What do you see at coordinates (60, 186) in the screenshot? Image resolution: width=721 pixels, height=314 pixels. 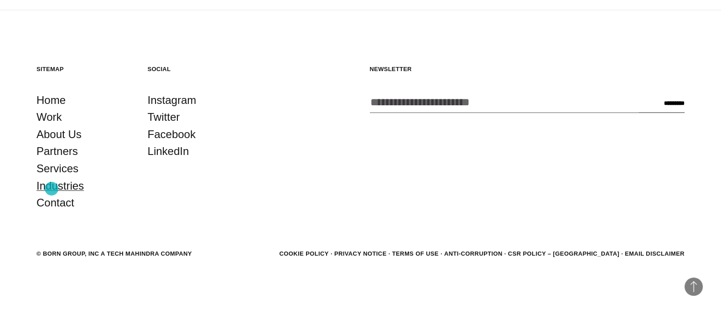 I see `a: Industries` at bounding box center [60, 186].